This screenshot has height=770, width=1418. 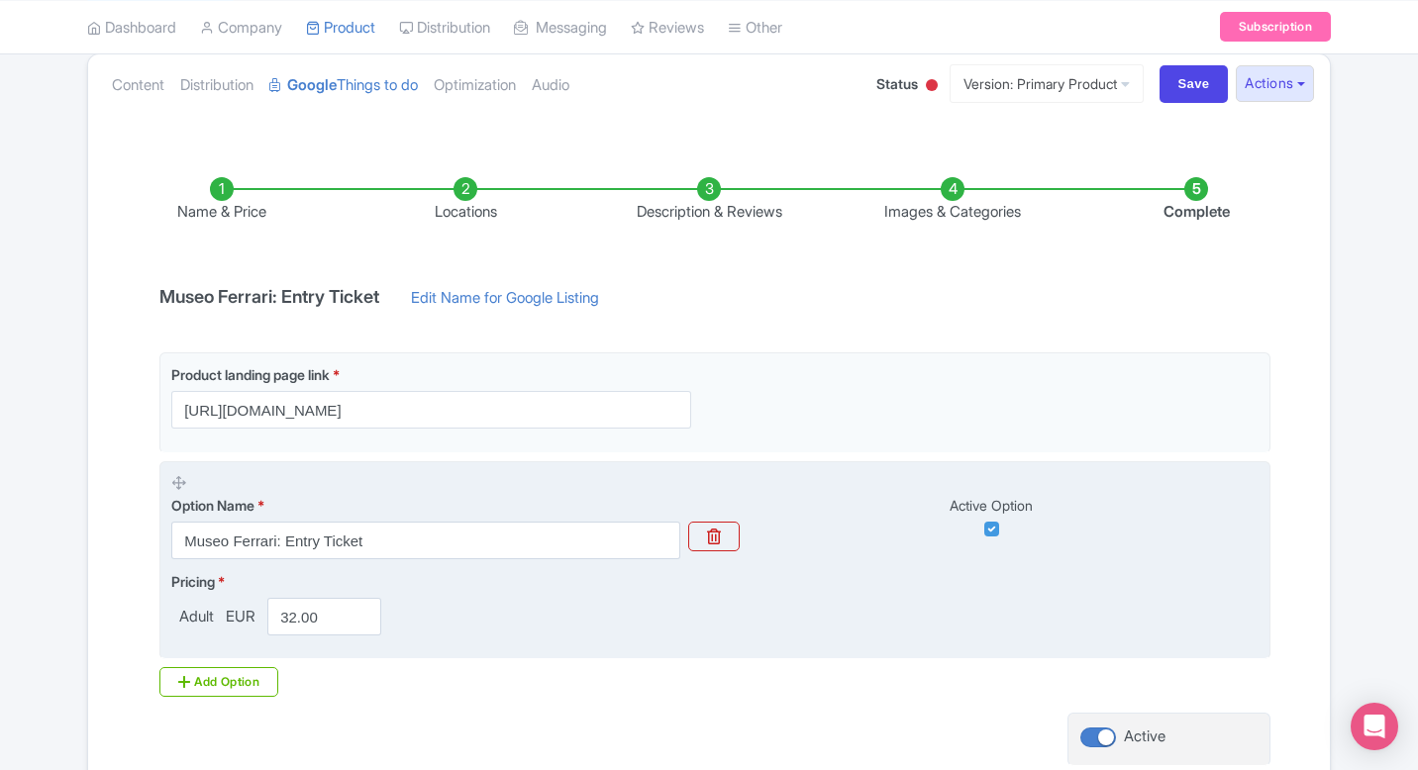 What do you see at coordinates (550, 85) in the screenshot?
I see `a: Audio` at bounding box center [550, 85].